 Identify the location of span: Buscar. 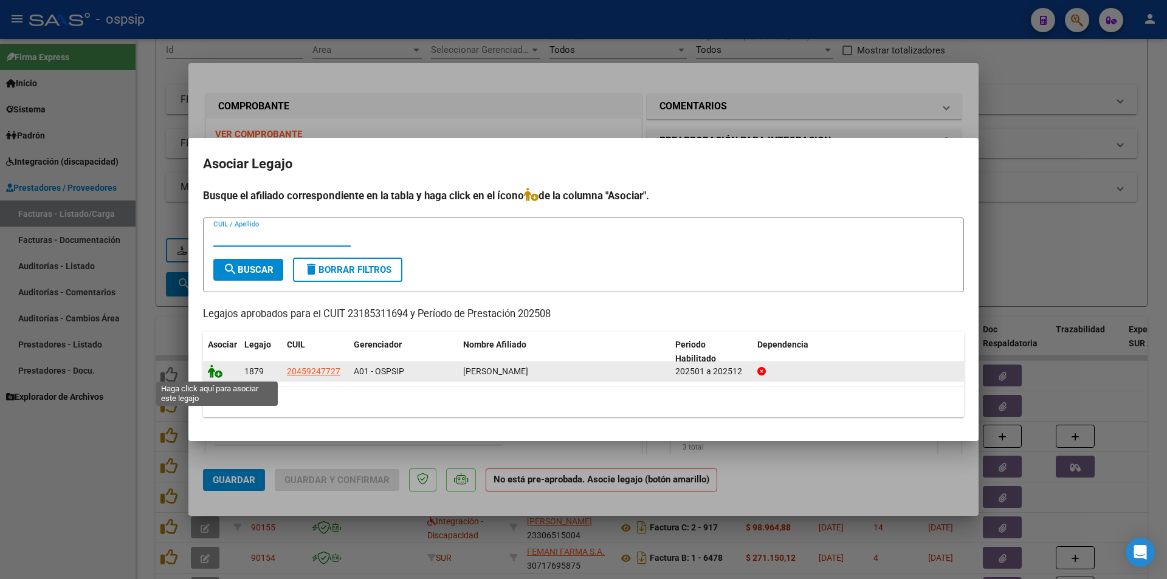
(248, 270).